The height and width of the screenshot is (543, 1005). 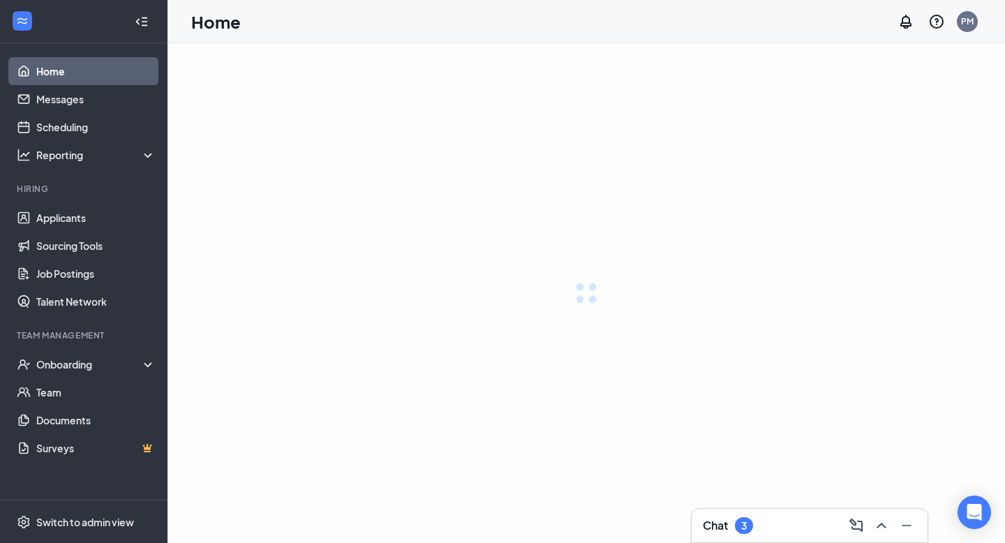 I want to click on div: 3, so click(x=744, y=525).